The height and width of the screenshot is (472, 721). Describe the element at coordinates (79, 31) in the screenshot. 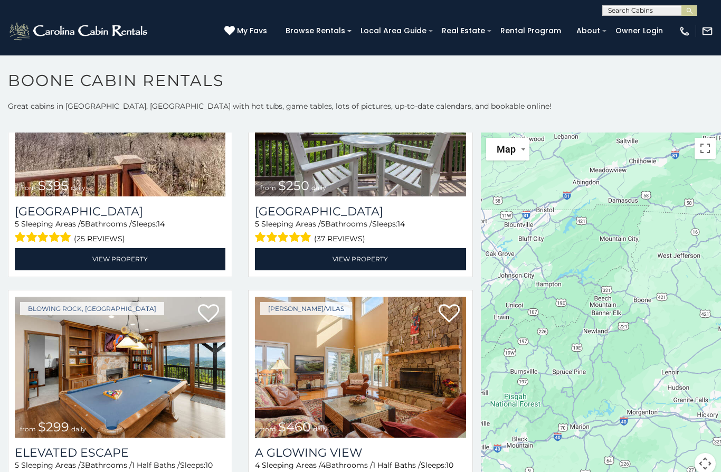

I see `img: White-1-2.png` at that location.